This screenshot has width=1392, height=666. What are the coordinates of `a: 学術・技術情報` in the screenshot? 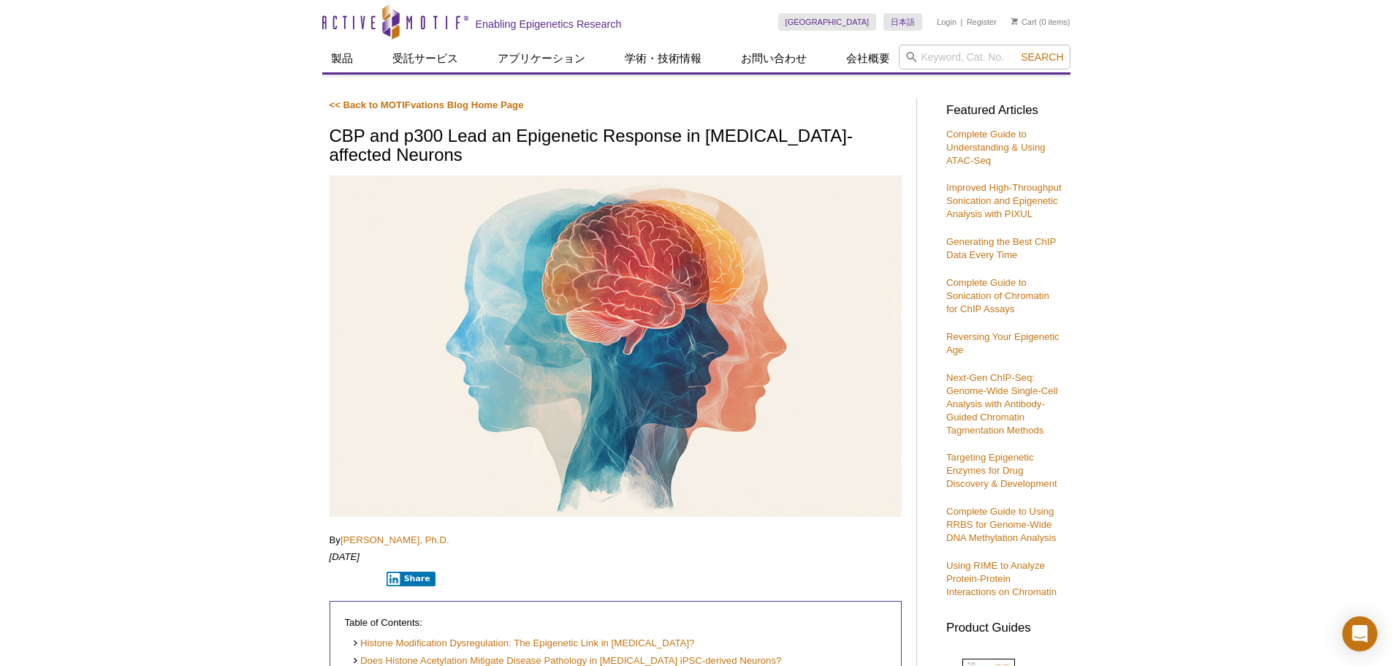 It's located at (663, 58).